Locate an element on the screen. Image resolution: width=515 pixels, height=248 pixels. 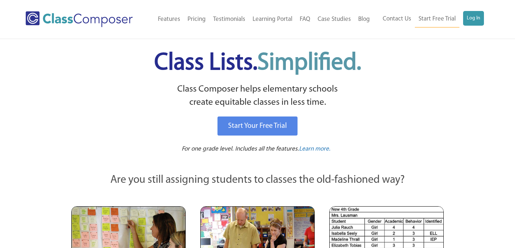
a: Learning Portal is located at coordinates (272, 19).